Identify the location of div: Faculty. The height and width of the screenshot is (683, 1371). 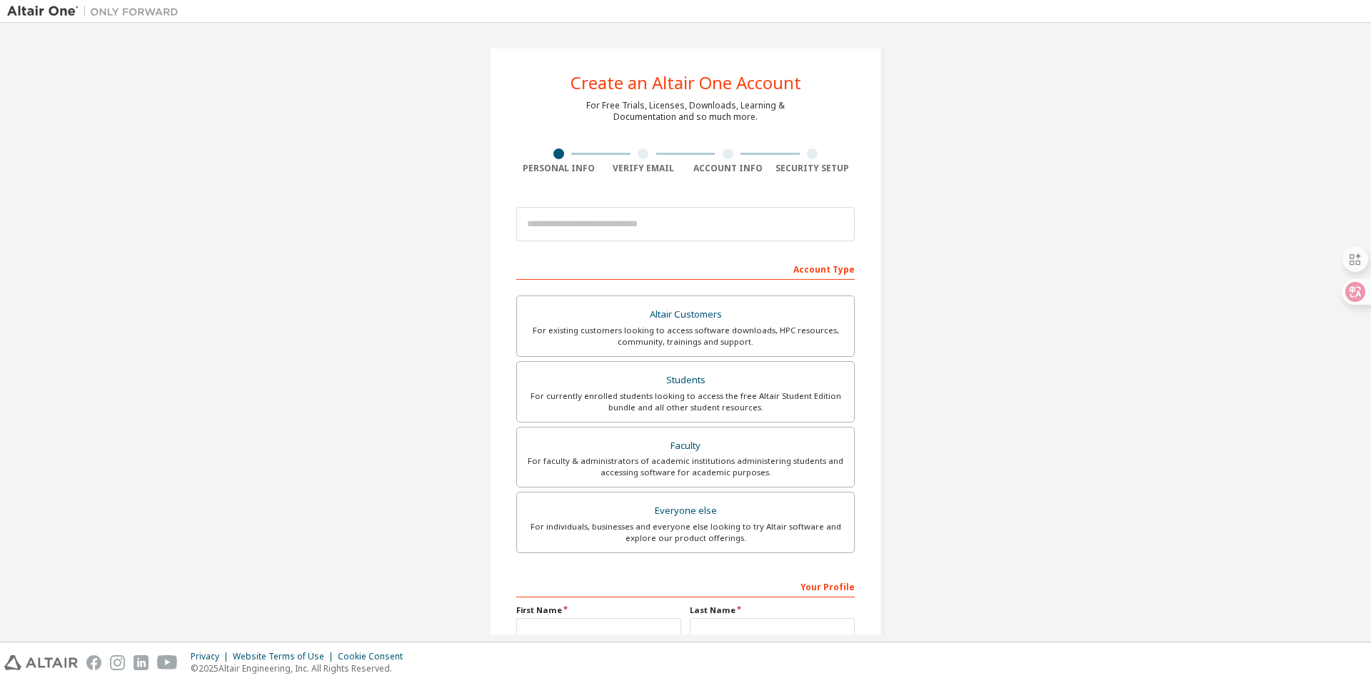
(685, 446).